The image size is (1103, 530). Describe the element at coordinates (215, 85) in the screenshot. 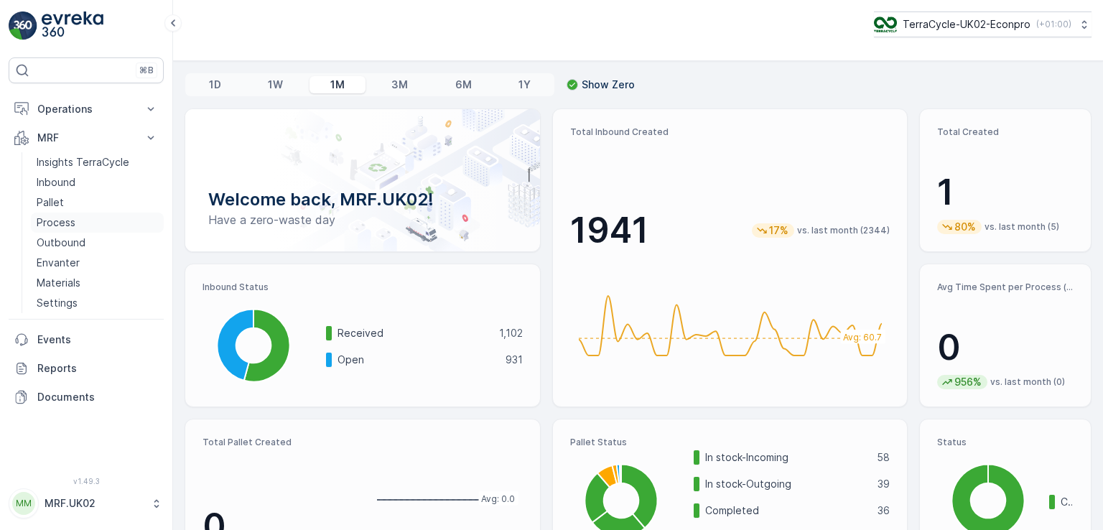

I see `p: 1D` at that location.